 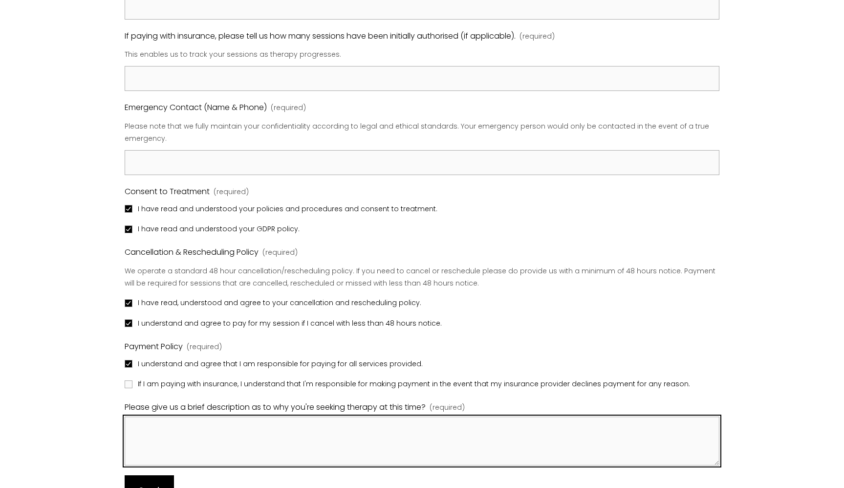 What do you see at coordinates (287, 209) in the screenshot?
I see `span: I have read and understood your policies and procedures and consent to treatment.` at bounding box center [287, 209].